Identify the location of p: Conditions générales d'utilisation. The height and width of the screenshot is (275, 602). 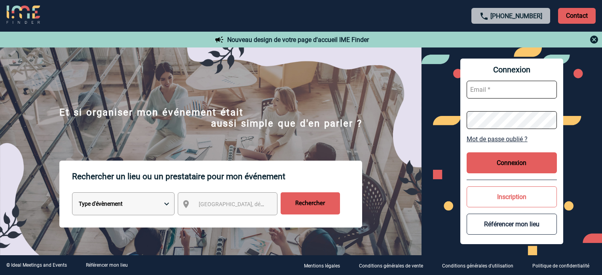
(478, 266).